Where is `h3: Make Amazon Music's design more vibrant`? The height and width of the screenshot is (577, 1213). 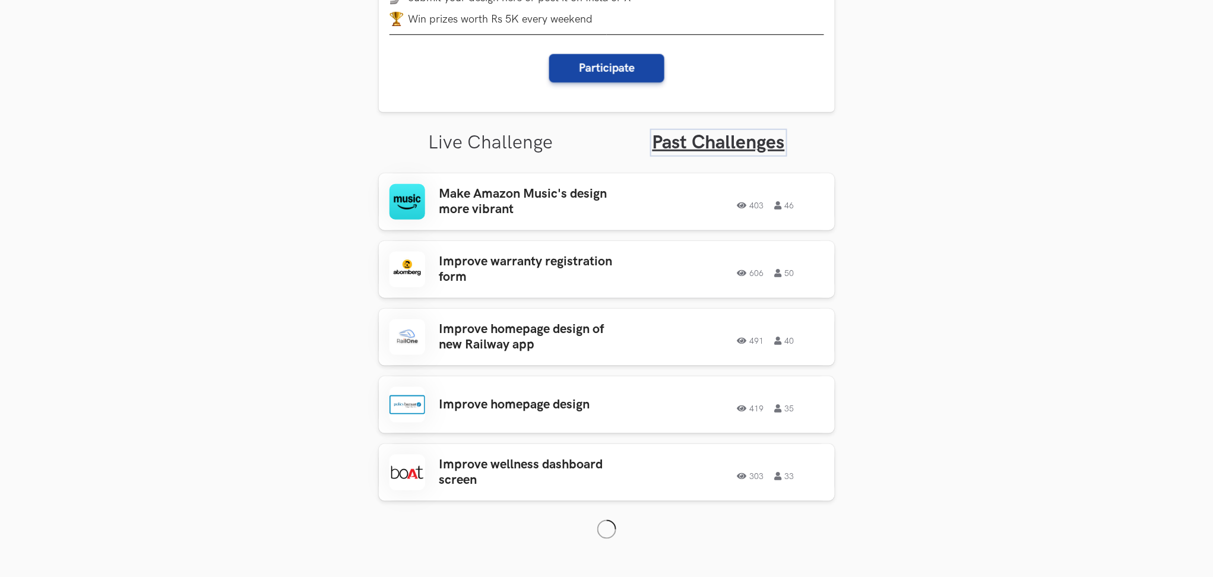
h3: Make Amazon Music's design more vibrant is located at coordinates (532, 202).